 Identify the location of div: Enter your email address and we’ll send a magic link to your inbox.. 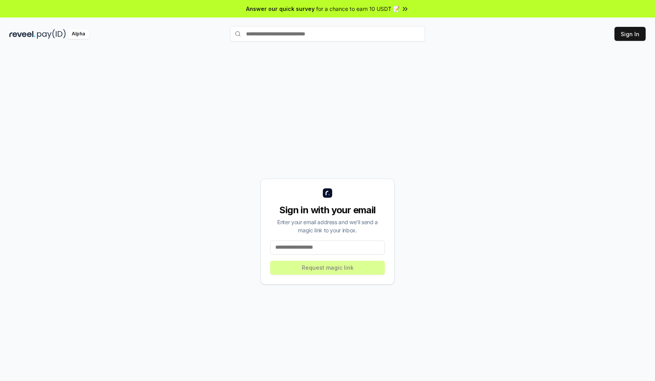
(327, 226).